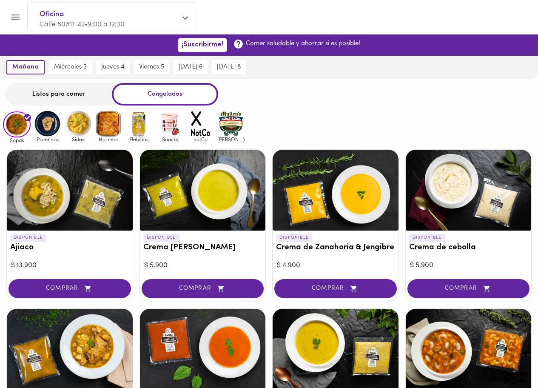  Describe the element at coordinates (78, 123) in the screenshot. I see `img: Sides` at that location.